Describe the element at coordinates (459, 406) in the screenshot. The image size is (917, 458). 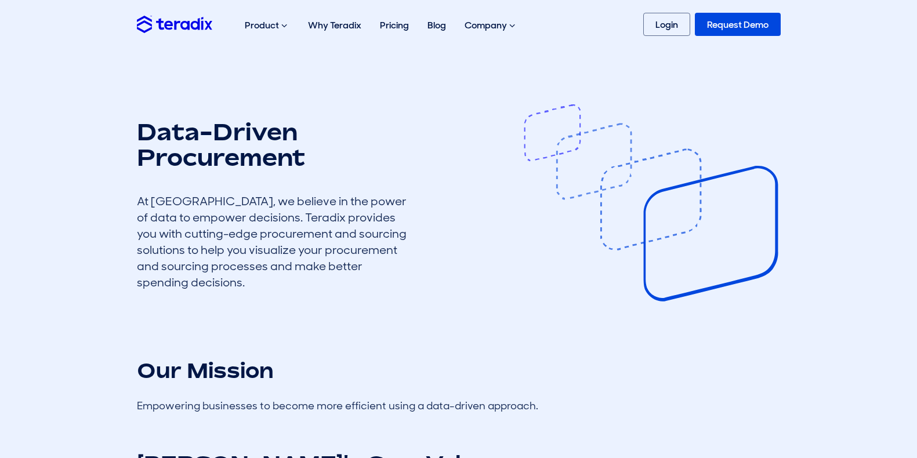
I see `h4: Empowering businesses to become more efficient using a data-driven approach.` at that location.